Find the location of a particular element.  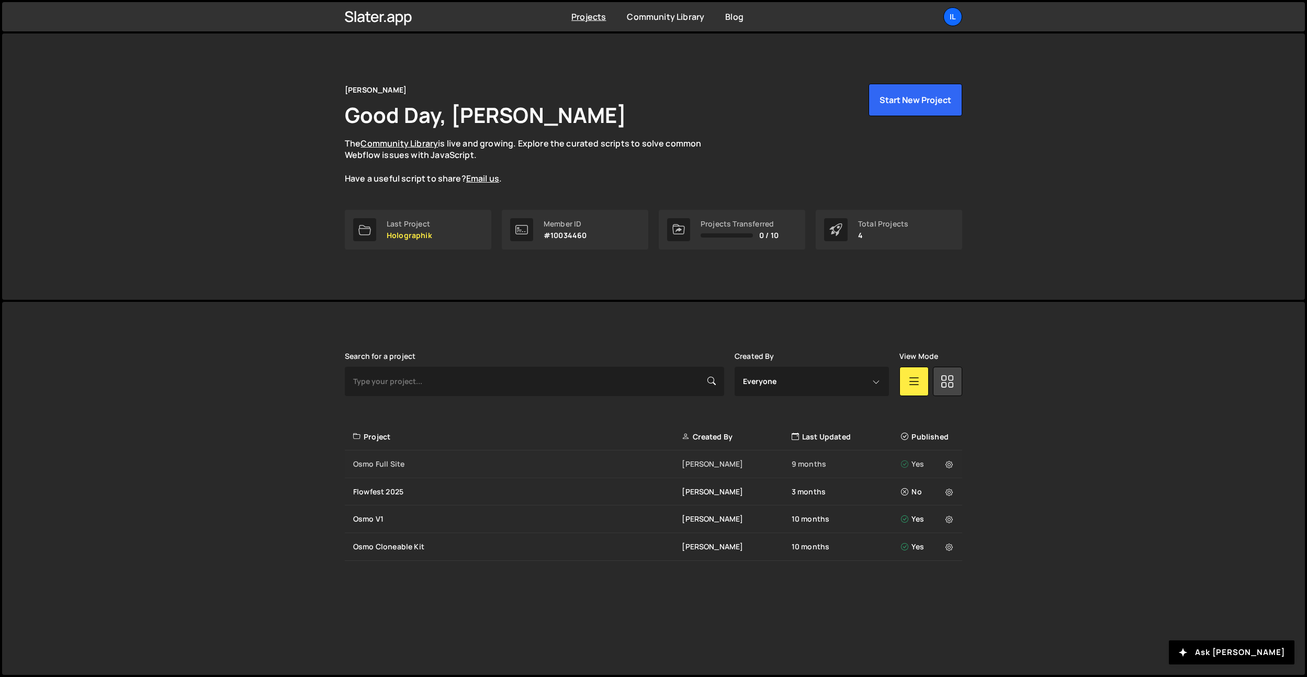

label: Search for a project is located at coordinates (380, 356).